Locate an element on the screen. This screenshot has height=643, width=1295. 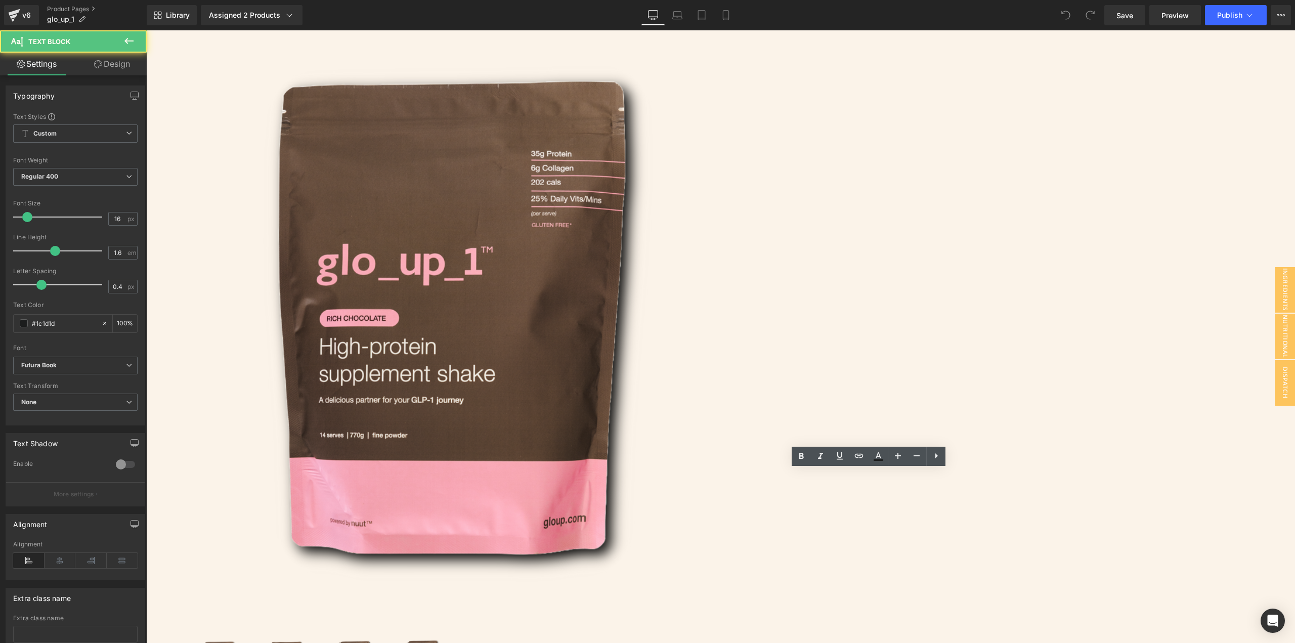
a: Preview is located at coordinates (1175, 15).